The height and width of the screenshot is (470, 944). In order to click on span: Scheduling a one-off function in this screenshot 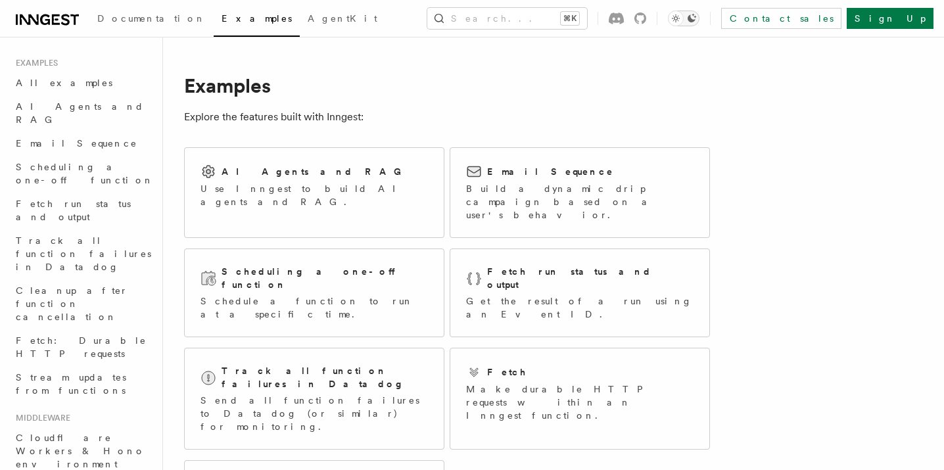, I will do `click(85, 174)`.